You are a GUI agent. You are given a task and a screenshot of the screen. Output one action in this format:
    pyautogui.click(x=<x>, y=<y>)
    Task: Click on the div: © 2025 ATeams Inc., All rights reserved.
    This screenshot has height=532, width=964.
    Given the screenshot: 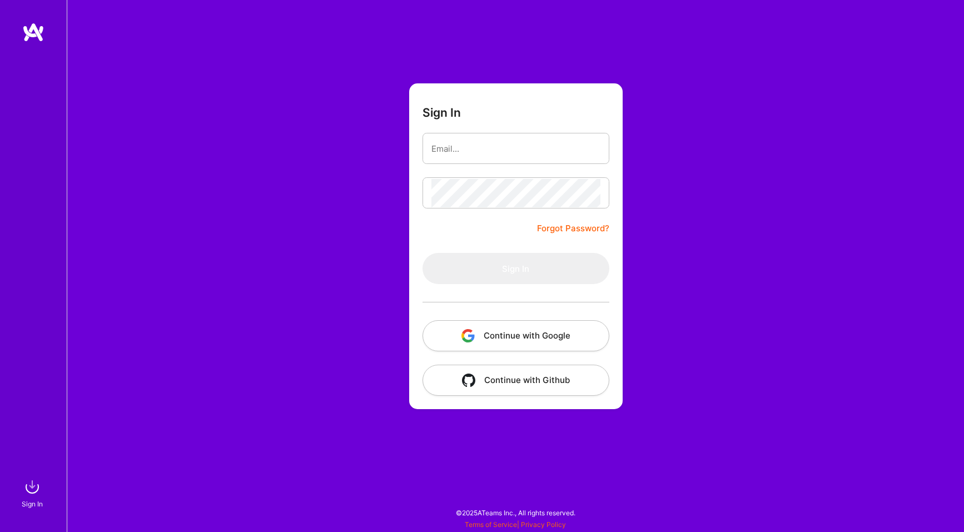 What is the action you would take?
    pyautogui.click(x=516, y=513)
    